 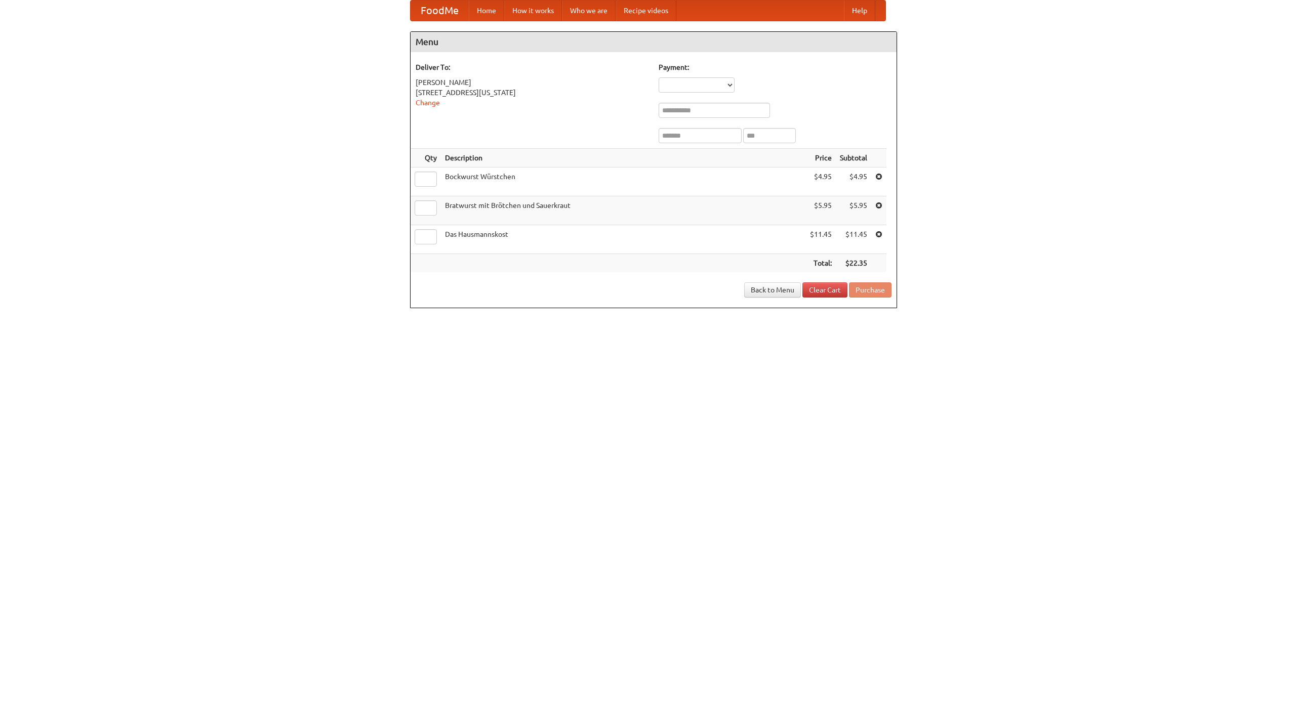 What do you see at coordinates (533, 11) in the screenshot?
I see `a: How it works` at bounding box center [533, 11].